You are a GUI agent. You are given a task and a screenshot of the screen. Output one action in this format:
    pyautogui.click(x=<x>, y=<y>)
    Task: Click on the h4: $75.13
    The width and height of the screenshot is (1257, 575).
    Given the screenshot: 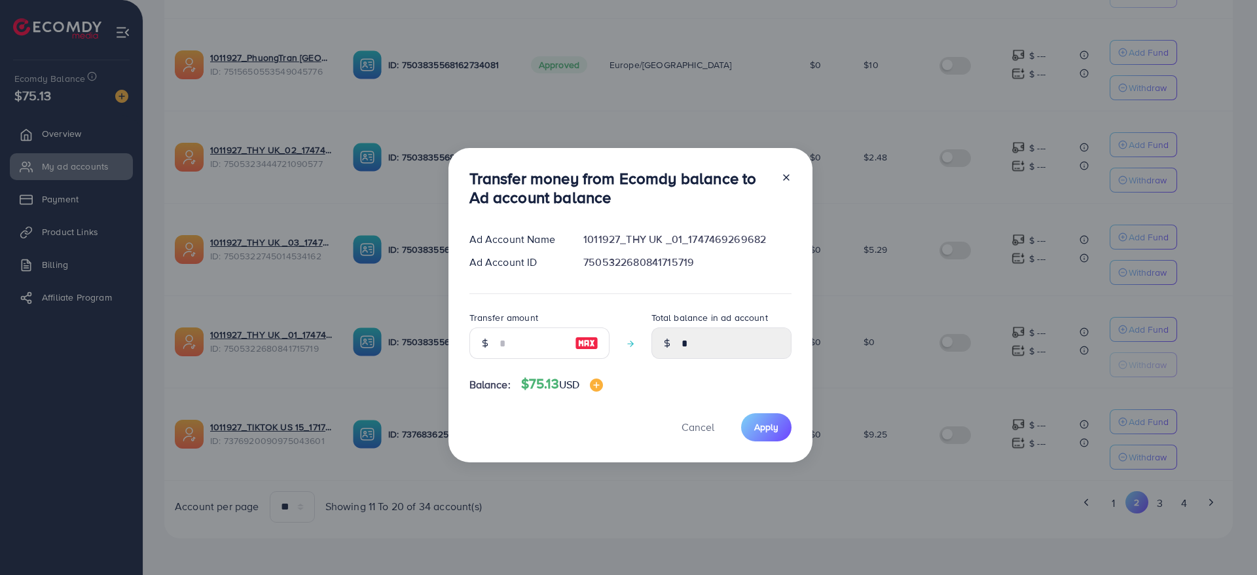 What is the action you would take?
    pyautogui.click(x=562, y=384)
    